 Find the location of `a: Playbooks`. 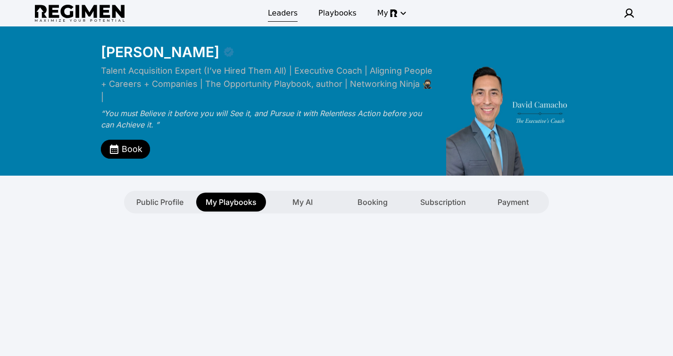

a: Playbooks is located at coordinates (337, 13).